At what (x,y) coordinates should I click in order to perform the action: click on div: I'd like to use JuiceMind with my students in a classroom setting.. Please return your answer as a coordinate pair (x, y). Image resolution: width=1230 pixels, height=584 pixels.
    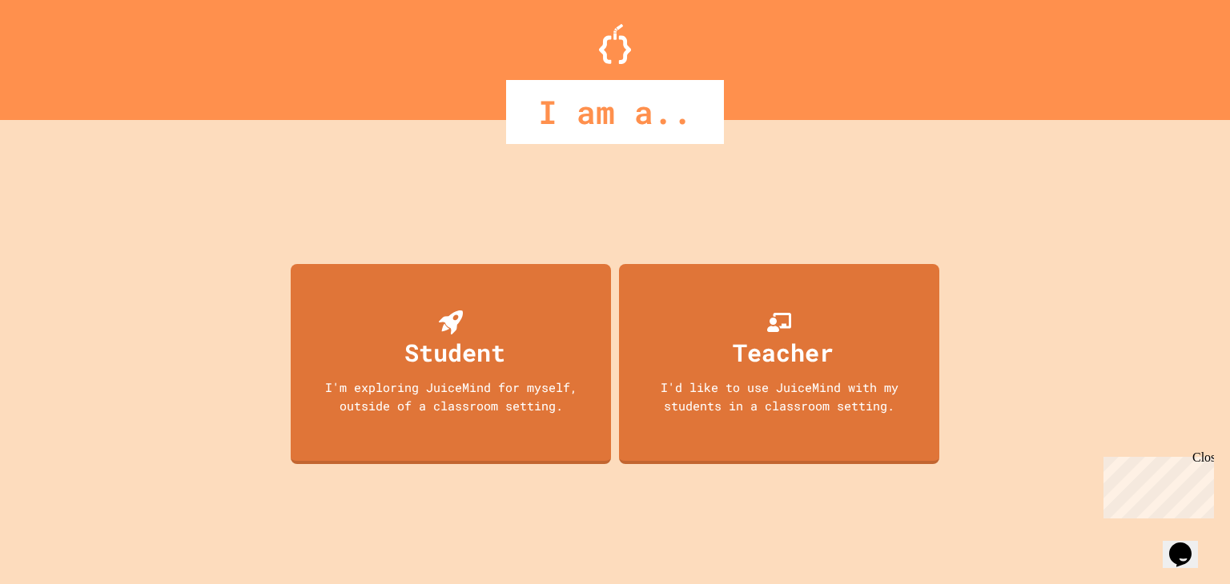
    Looking at the image, I should click on (779, 396).